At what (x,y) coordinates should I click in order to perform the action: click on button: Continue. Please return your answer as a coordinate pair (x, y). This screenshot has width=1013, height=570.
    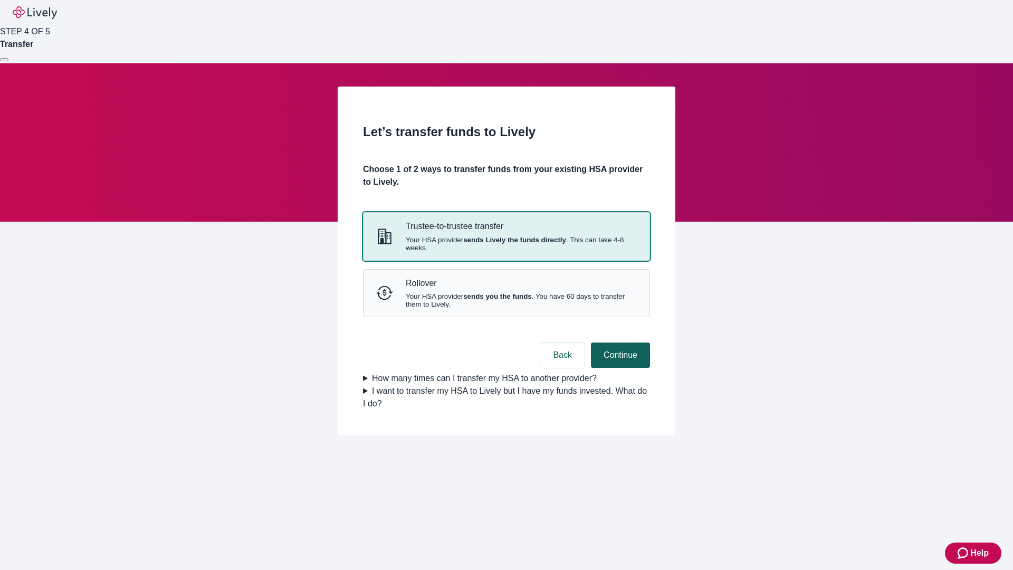
    Looking at the image, I should click on (620, 355).